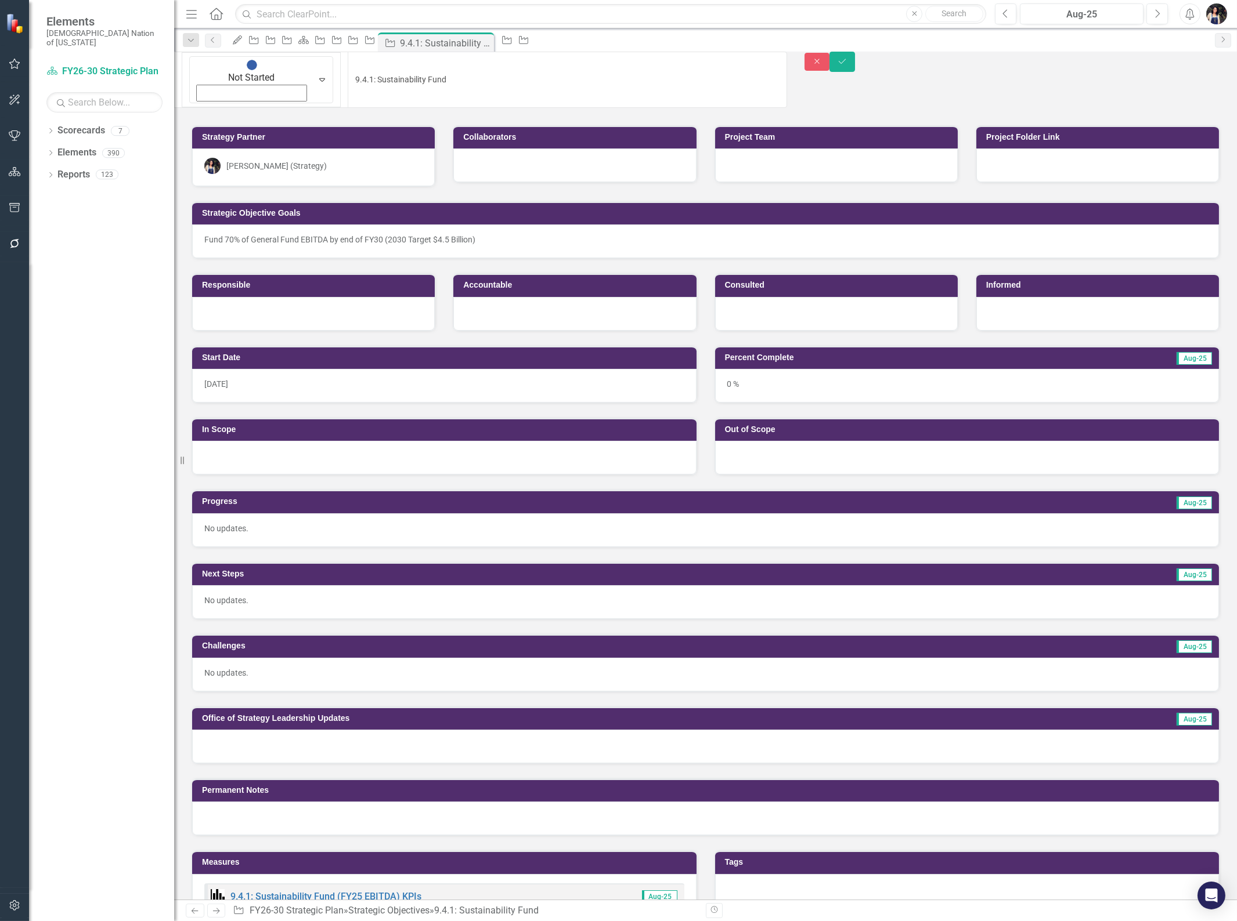 The height and width of the screenshot is (921, 1237). I want to click on div: Not Started, so click(251, 78).